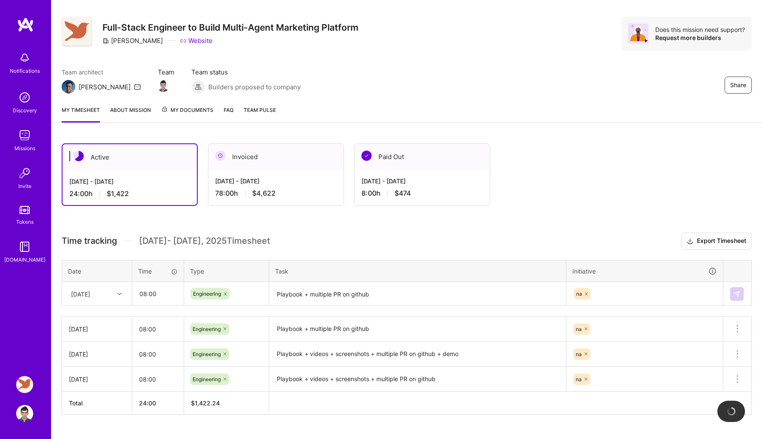  I want to click on span: Team architect, so click(101, 72).